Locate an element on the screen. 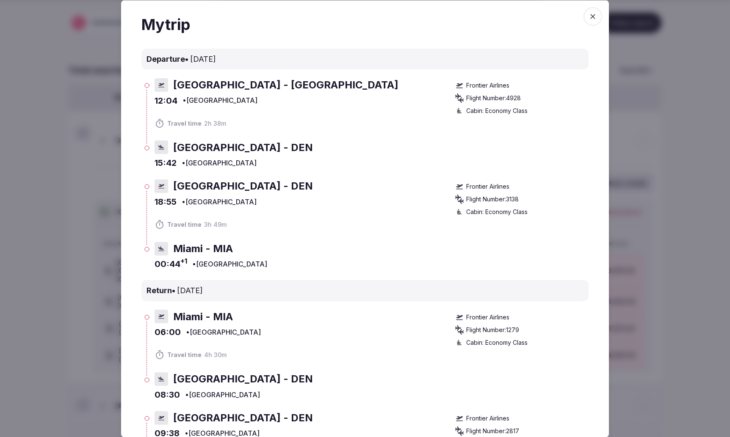 The height and width of the screenshot is (437, 730). div: Flight Number: 4928 is located at coordinates (521, 98).